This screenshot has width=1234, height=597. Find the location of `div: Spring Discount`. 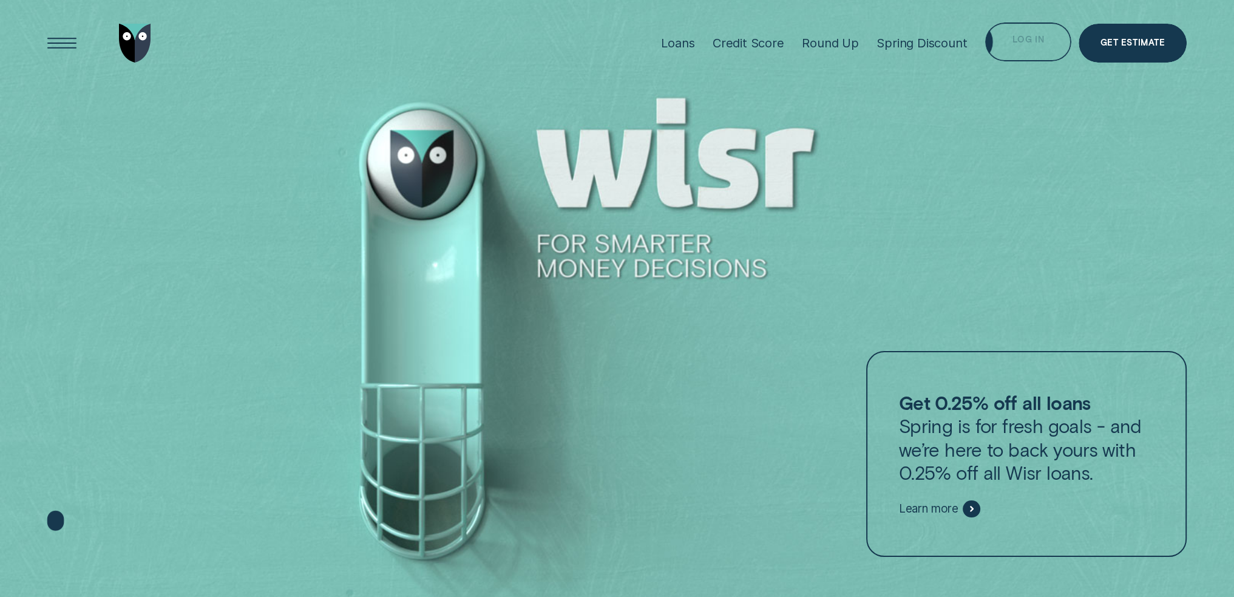

div: Spring Discount is located at coordinates (922, 43).